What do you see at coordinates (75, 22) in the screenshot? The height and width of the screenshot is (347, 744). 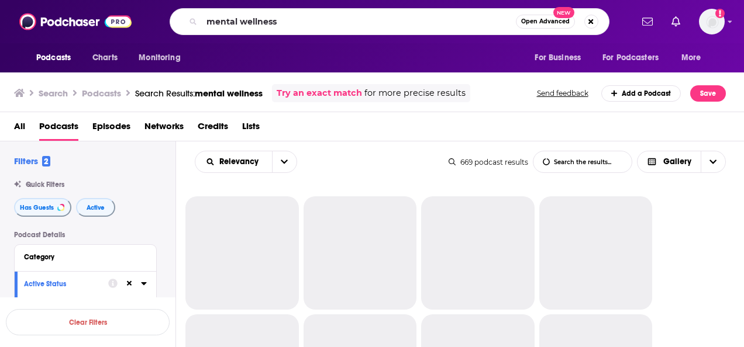 I see `img: Podchaser - Follow, Share and Rate Podcasts` at bounding box center [75, 22].